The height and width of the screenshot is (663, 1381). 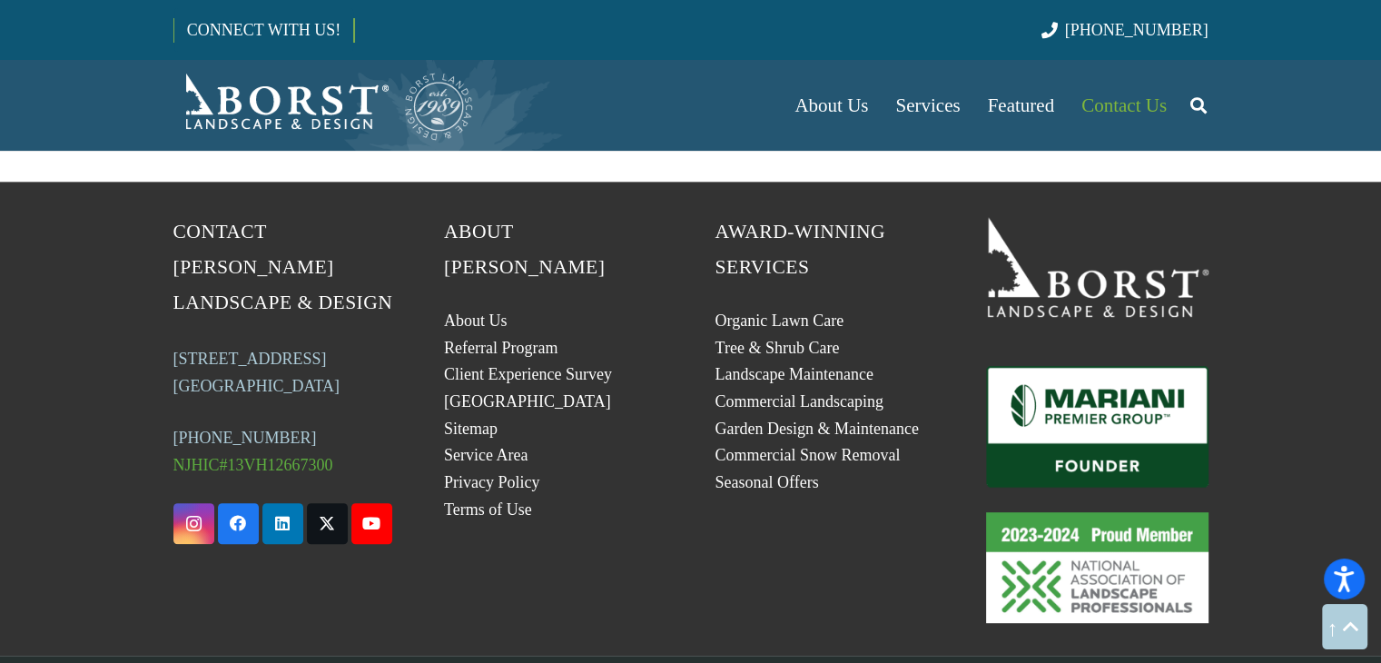 I want to click on a: Borst-Logo, so click(x=324, y=105).